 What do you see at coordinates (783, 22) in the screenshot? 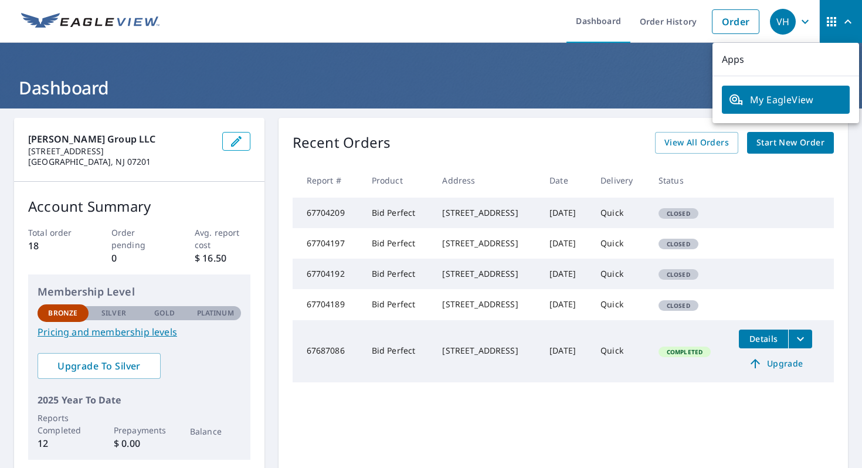
I see `div: VH` at bounding box center [783, 22].